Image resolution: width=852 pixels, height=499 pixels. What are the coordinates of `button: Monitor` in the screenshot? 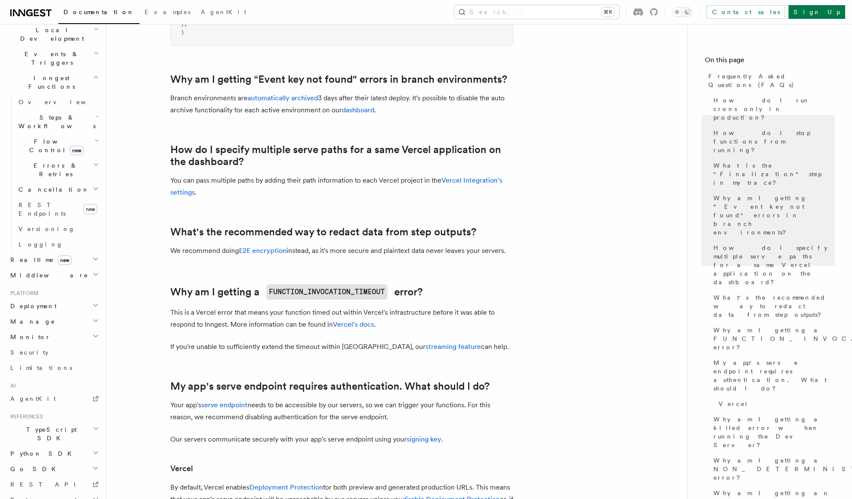 It's located at (54, 337).